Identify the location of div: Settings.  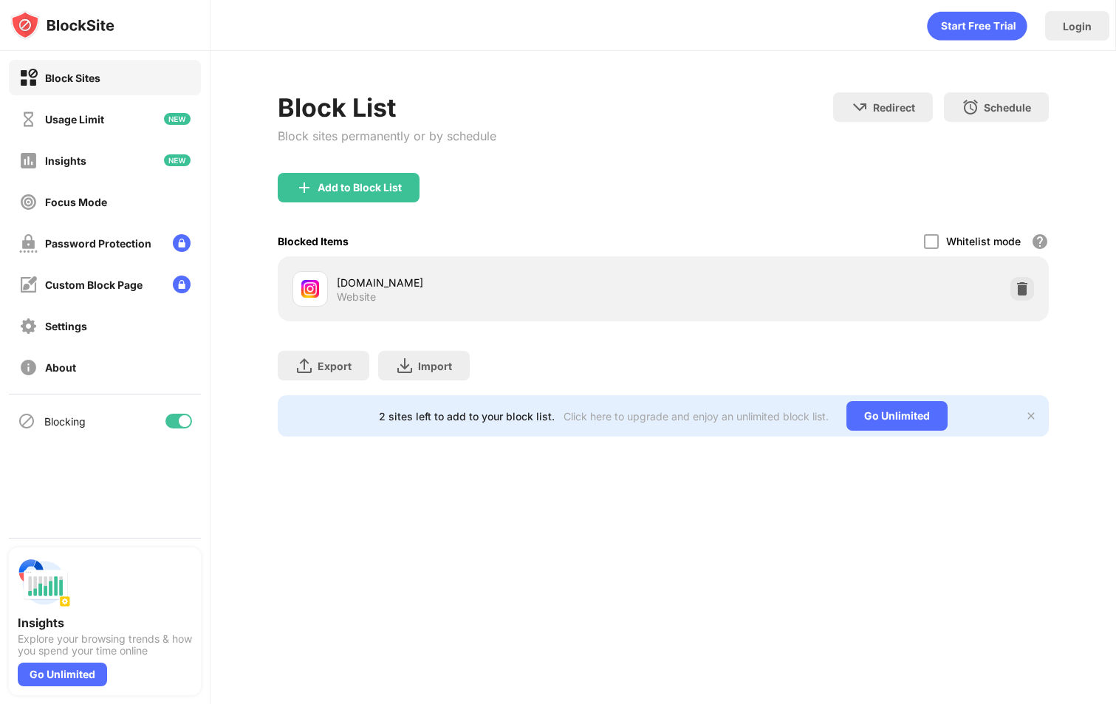
(66, 326).